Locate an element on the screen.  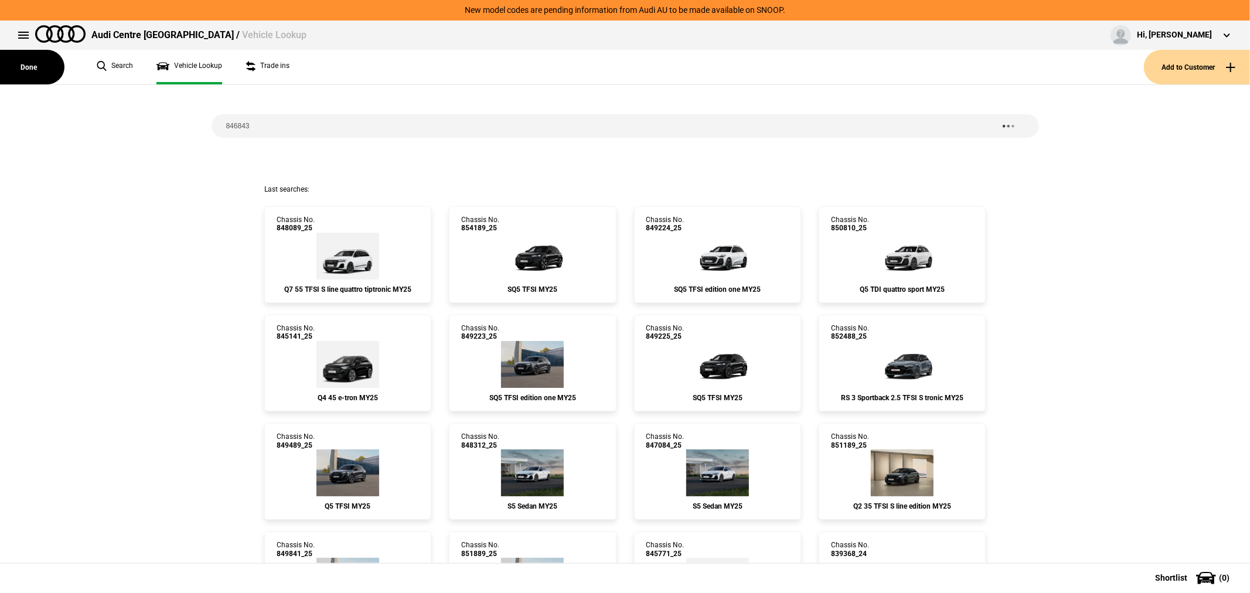
a: Vehicle Lookup is located at coordinates (189, 67).